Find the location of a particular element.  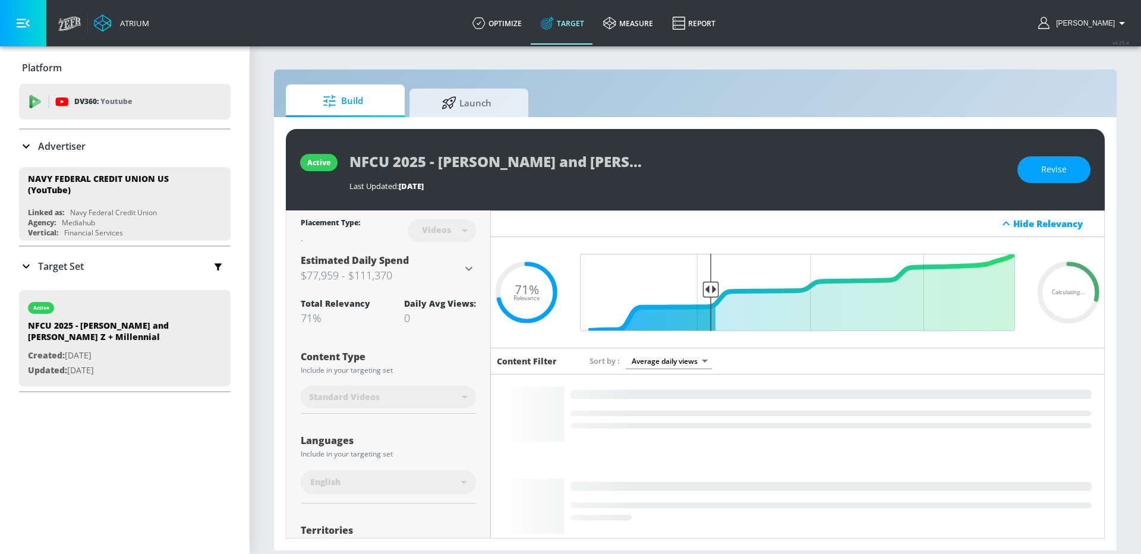

a: optimize is located at coordinates (497, 23).